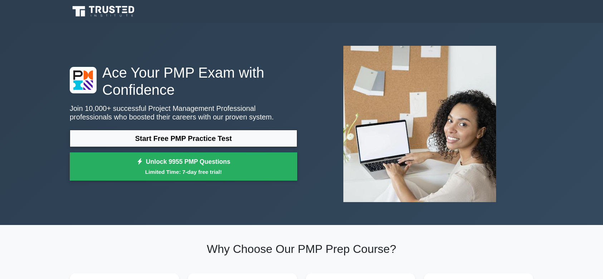  I want to click on a: Start Free PMP Practice Test, so click(184, 138).